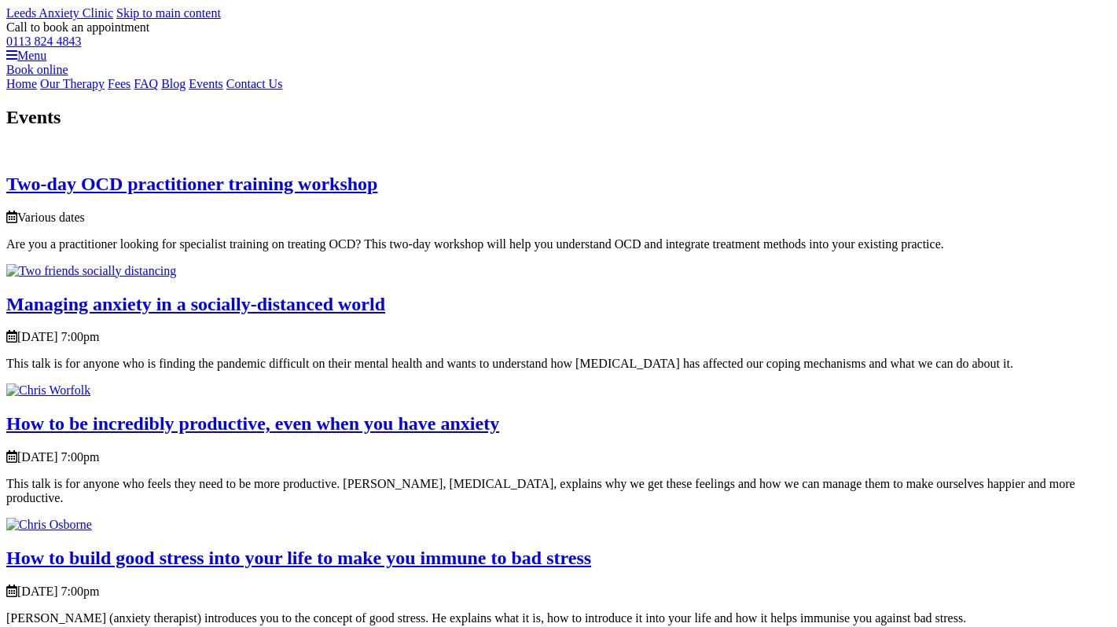 This screenshot has width=1117, height=627. What do you see at coordinates (168, 13) in the screenshot?
I see `a: Skip to main content` at bounding box center [168, 13].